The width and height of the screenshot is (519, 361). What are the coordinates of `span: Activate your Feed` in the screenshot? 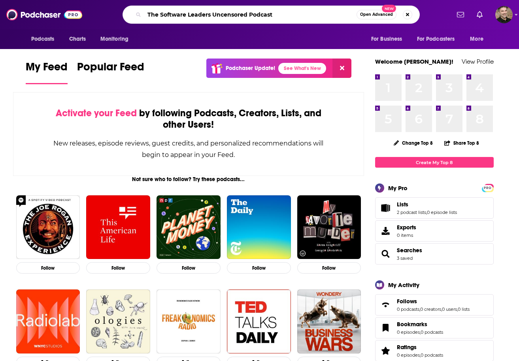 It's located at (96, 113).